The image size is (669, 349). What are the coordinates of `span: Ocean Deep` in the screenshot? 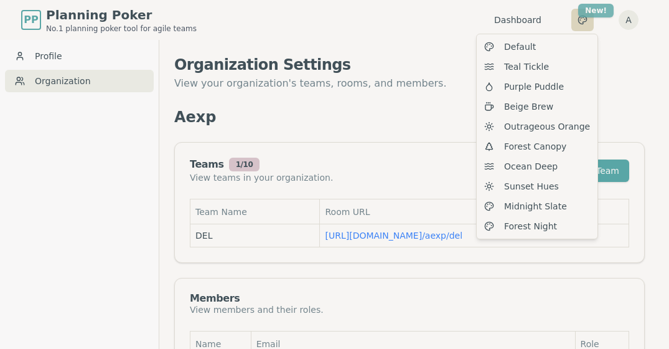 It's located at (531, 166).